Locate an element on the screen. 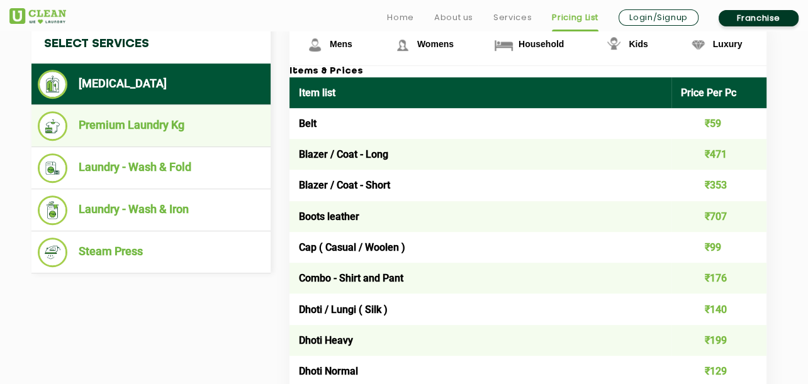 The height and width of the screenshot is (384, 808). span: Womens is located at coordinates (435, 44).